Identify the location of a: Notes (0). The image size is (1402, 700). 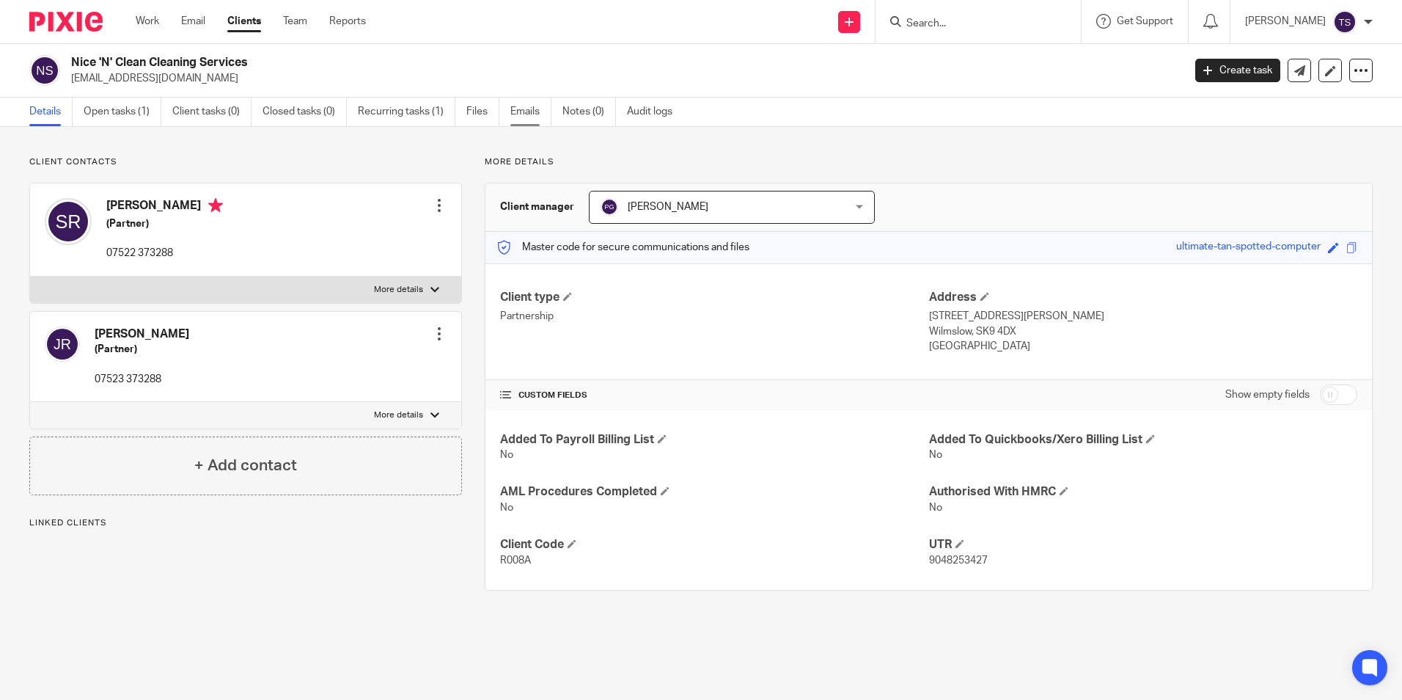
(589, 111).